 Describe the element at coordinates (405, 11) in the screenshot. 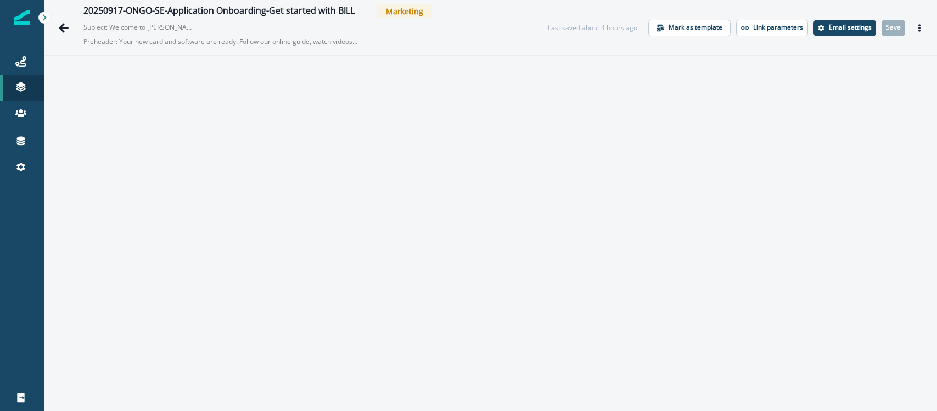

I see `span: Marketing` at that location.